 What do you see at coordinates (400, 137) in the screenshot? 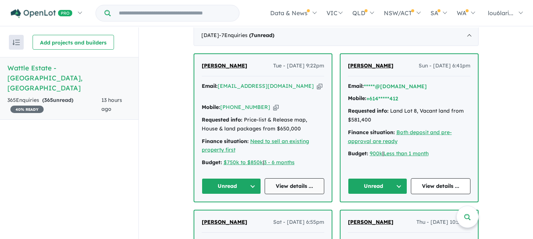
I see `a: Both deposit and pre-approval are ready` at bounding box center [400, 137].